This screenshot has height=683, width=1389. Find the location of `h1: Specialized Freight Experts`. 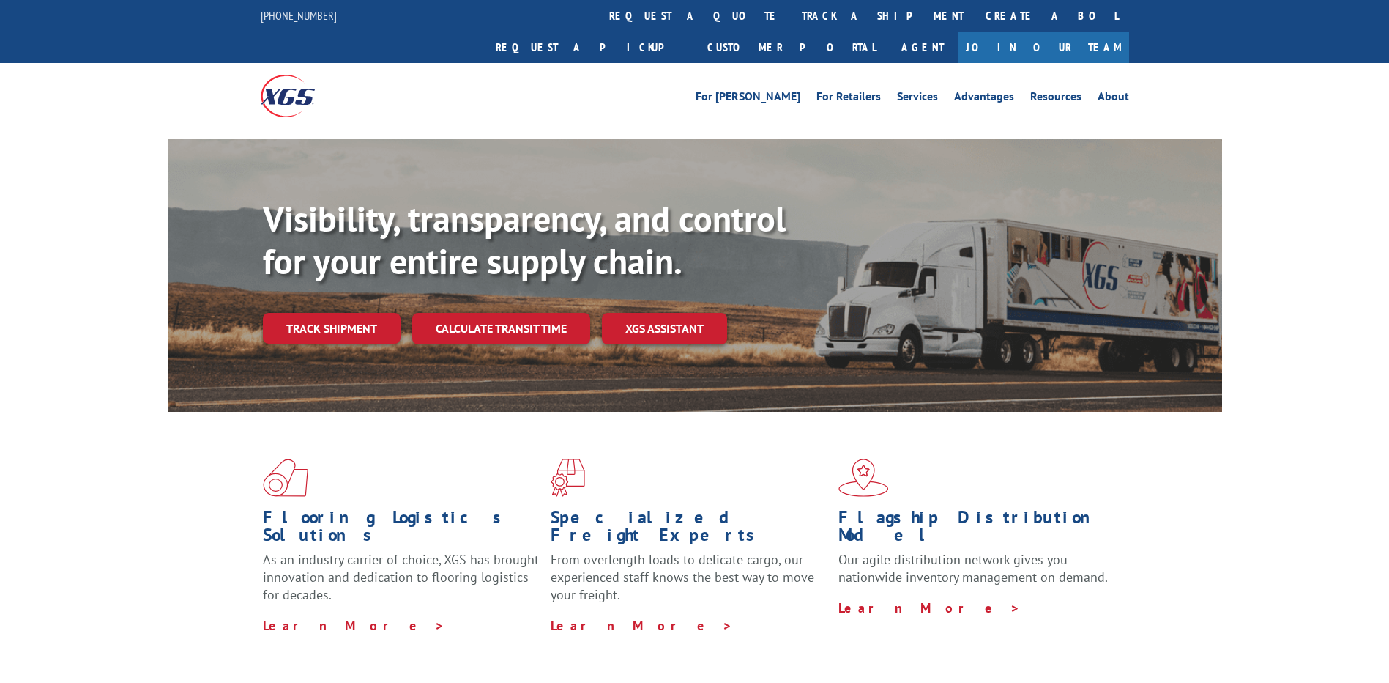

h1: Specialized Freight Experts is located at coordinates (689, 529).